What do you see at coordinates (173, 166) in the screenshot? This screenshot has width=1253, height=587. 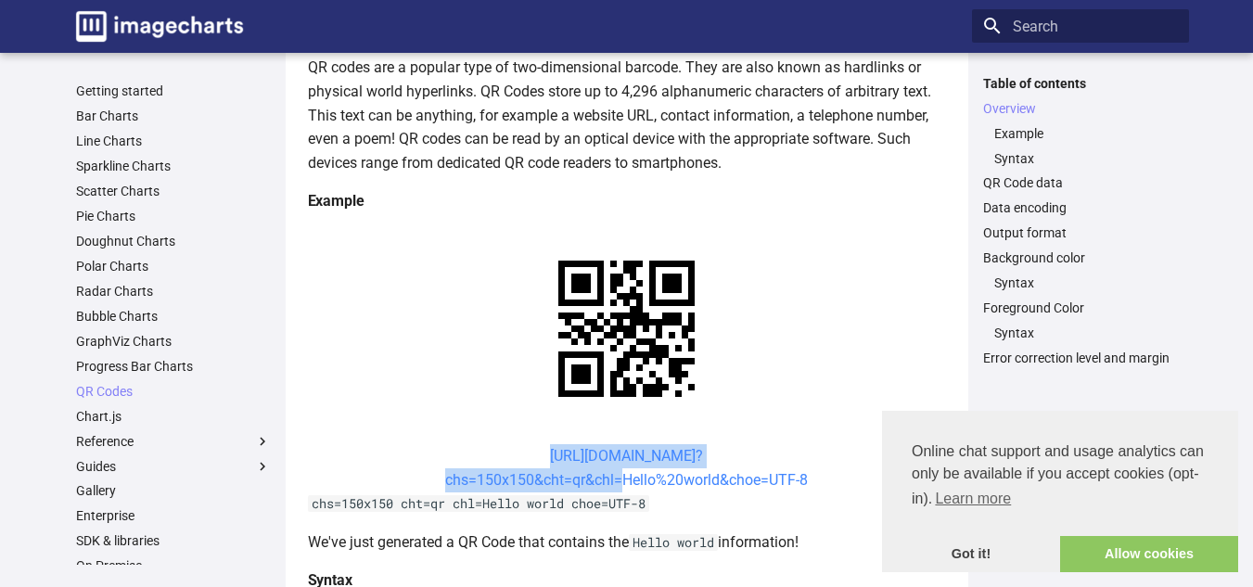 I see `a: Sparkline Charts` at bounding box center [173, 166].